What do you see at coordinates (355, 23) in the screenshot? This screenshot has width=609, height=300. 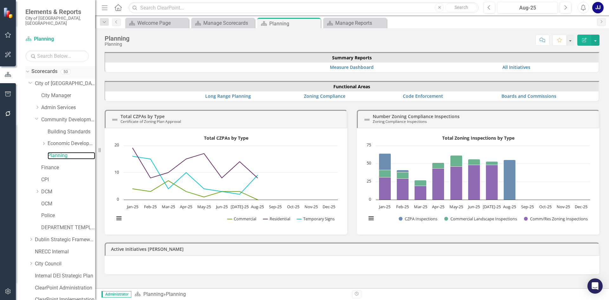 I see `a: Manage Reports` at bounding box center [355, 23].